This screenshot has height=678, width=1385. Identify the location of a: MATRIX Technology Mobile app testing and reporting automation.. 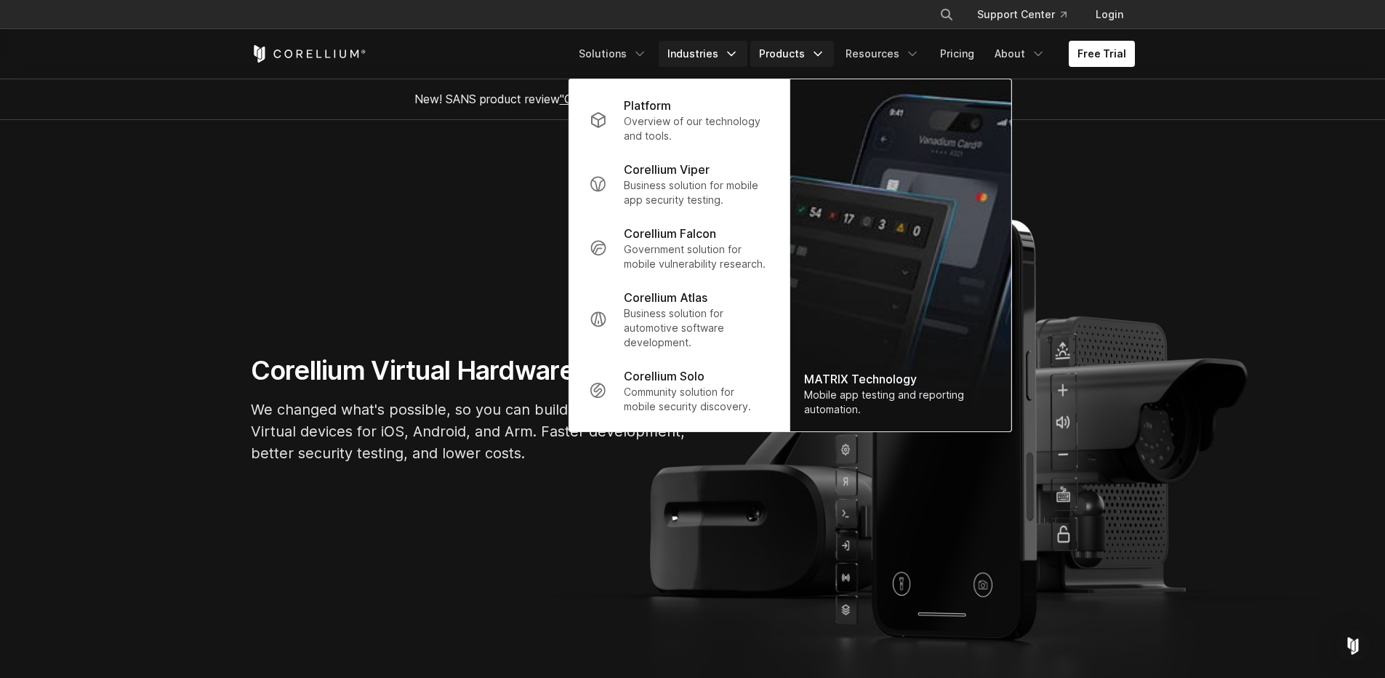
(900, 255).